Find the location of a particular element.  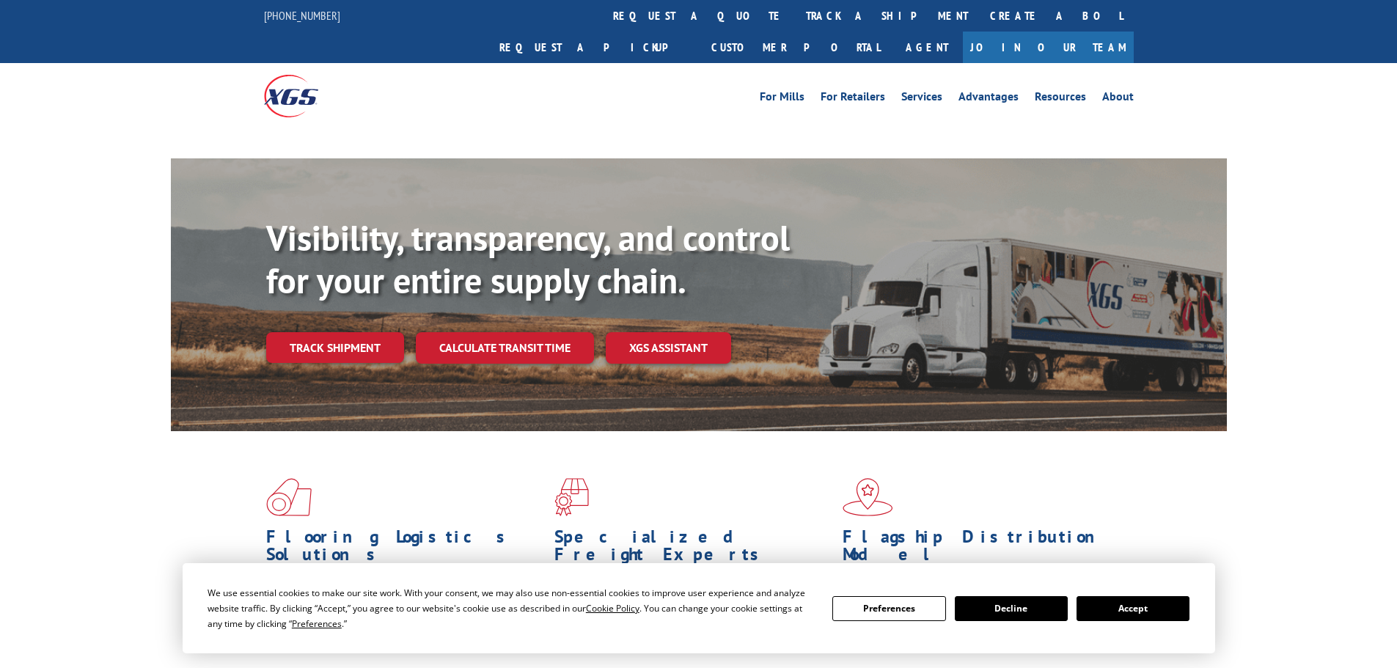

button: Decline is located at coordinates (1011, 609).